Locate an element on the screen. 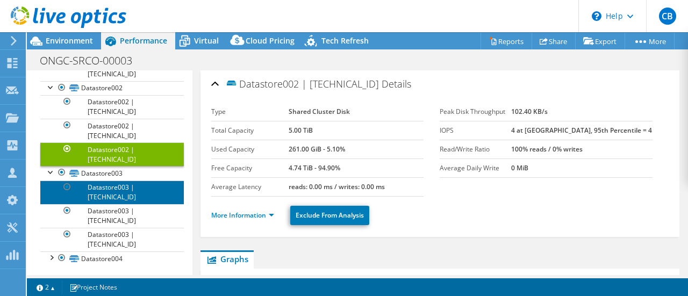 This screenshot has width=688, height=296. a: Share is located at coordinates (554, 41).